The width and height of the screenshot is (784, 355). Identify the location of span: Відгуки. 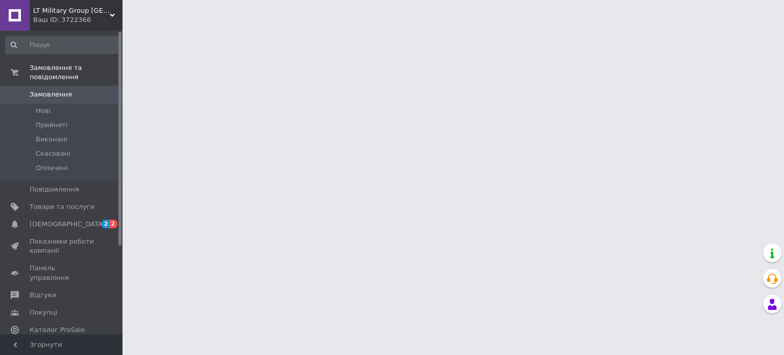
(43, 295).